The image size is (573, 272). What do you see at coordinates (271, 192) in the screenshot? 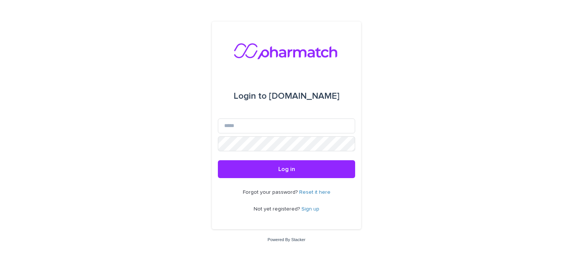
I see `span: Forgot your password?` at bounding box center [271, 192].